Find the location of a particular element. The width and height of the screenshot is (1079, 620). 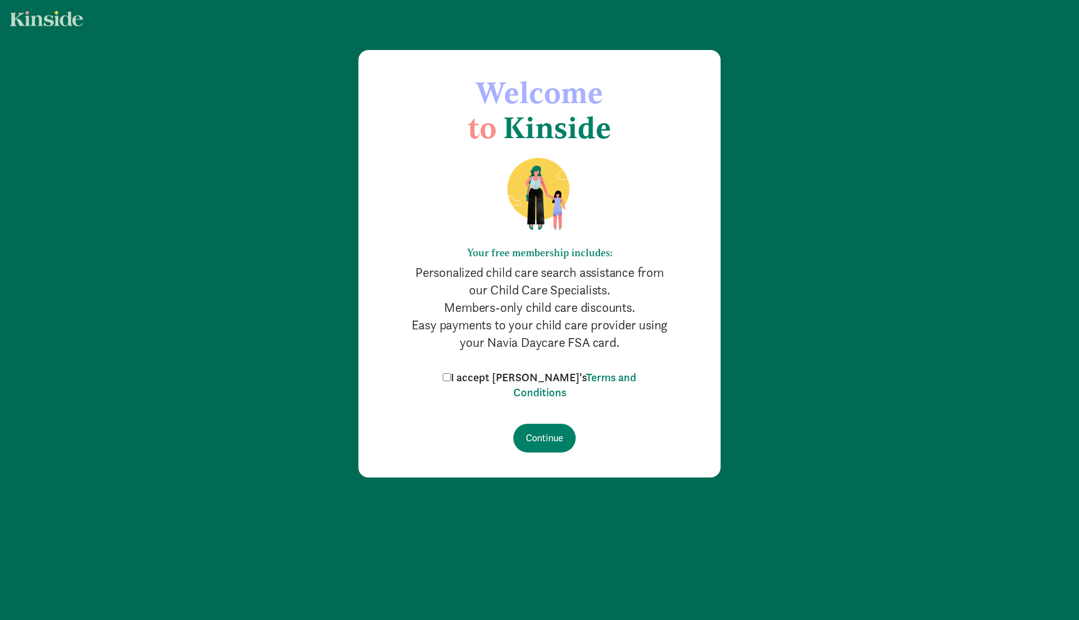

p: Easy payments to your child care provider using your Navia Daycare FSA card. is located at coordinates (540, 333).